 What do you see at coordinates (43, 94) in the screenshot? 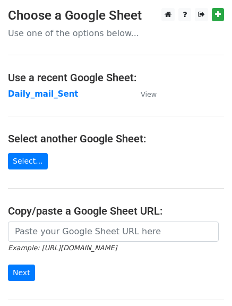
I see `a: Daily_mail_Sent` at bounding box center [43, 94].